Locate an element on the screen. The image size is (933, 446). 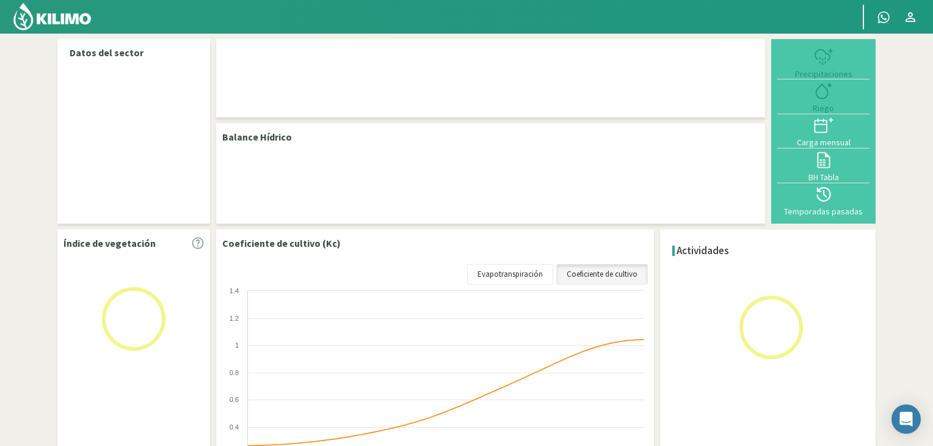
p: Índice de vegetación is located at coordinates (109, 243).